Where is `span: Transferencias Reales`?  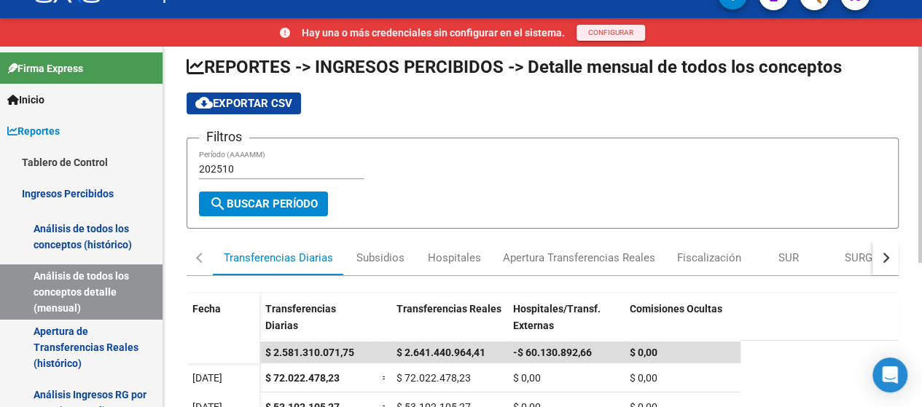
span: Transferencias Reales is located at coordinates (449, 310).